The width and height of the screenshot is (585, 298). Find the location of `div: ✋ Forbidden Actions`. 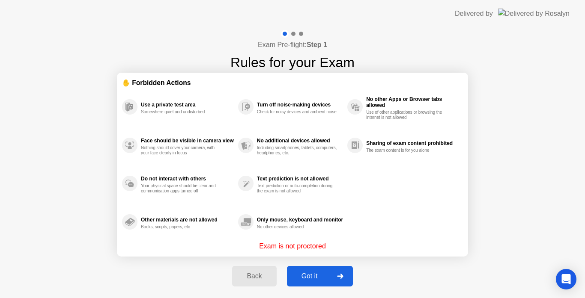

div: ✋ Forbidden Actions is located at coordinates (293, 83).